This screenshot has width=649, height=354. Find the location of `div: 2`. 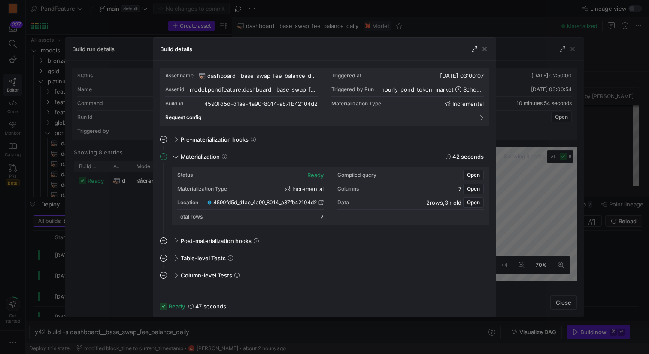

div: 2 is located at coordinates (322, 216).